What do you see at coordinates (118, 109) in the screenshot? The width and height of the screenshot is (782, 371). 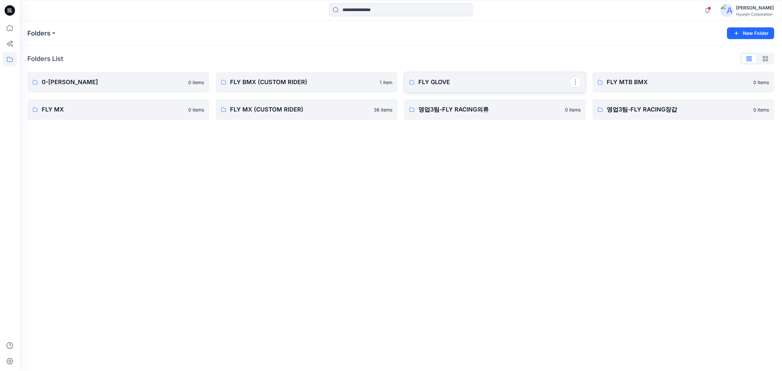 I see `a: FLY MX0 items` at bounding box center [118, 109].